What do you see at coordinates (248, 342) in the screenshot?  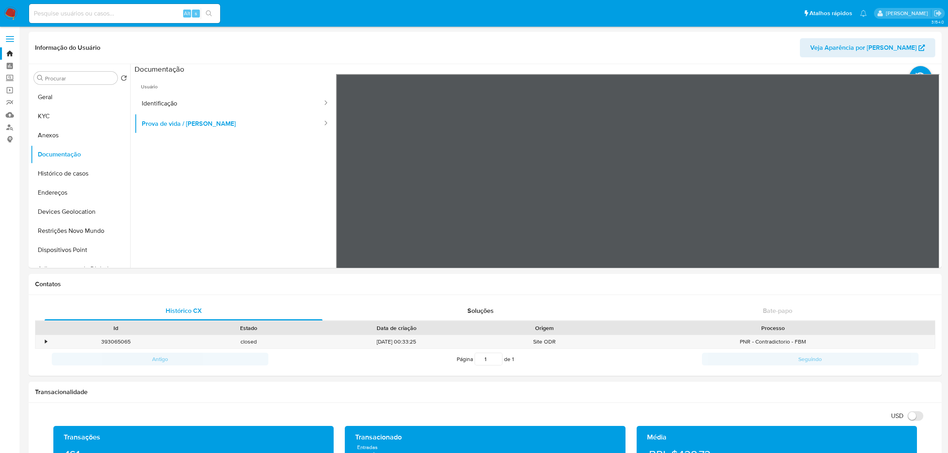 I see `div: closed` at bounding box center [248, 342].